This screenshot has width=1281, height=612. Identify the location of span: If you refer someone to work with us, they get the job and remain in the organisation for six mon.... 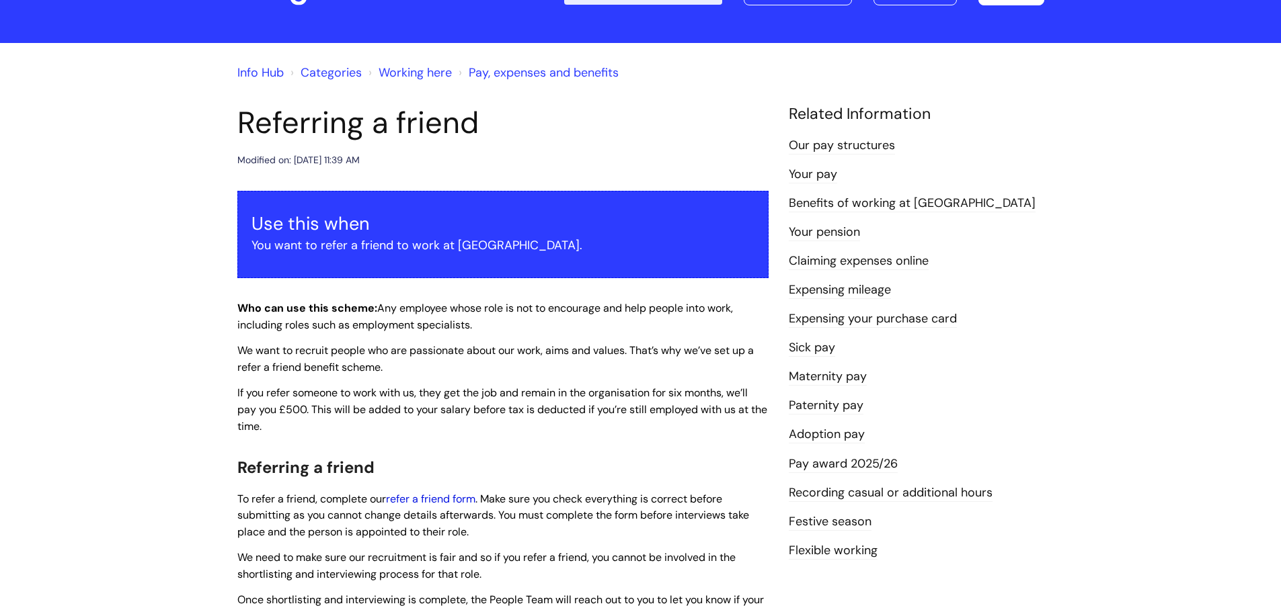
(502, 409).